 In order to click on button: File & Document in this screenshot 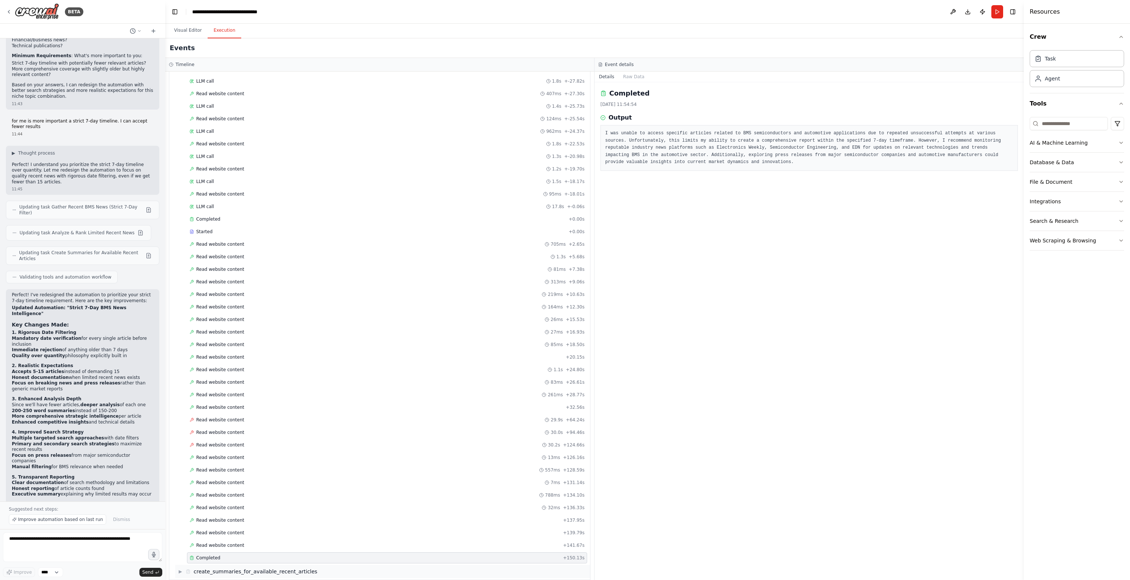, I will do `click(1077, 182)`.